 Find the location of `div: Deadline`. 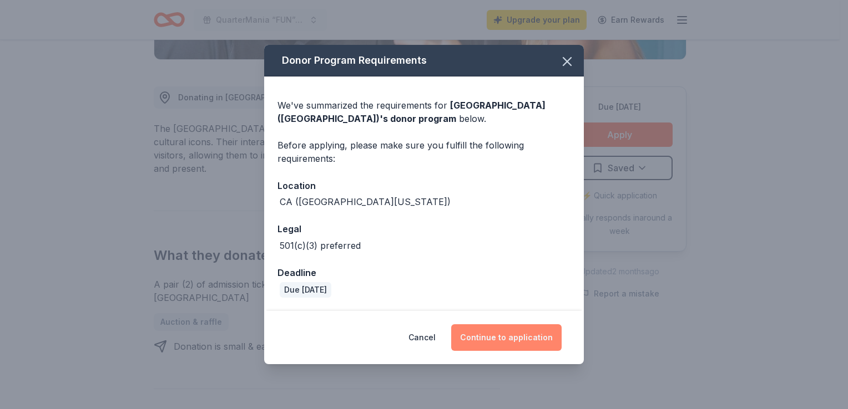

div: Deadline is located at coordinates (424, 273).